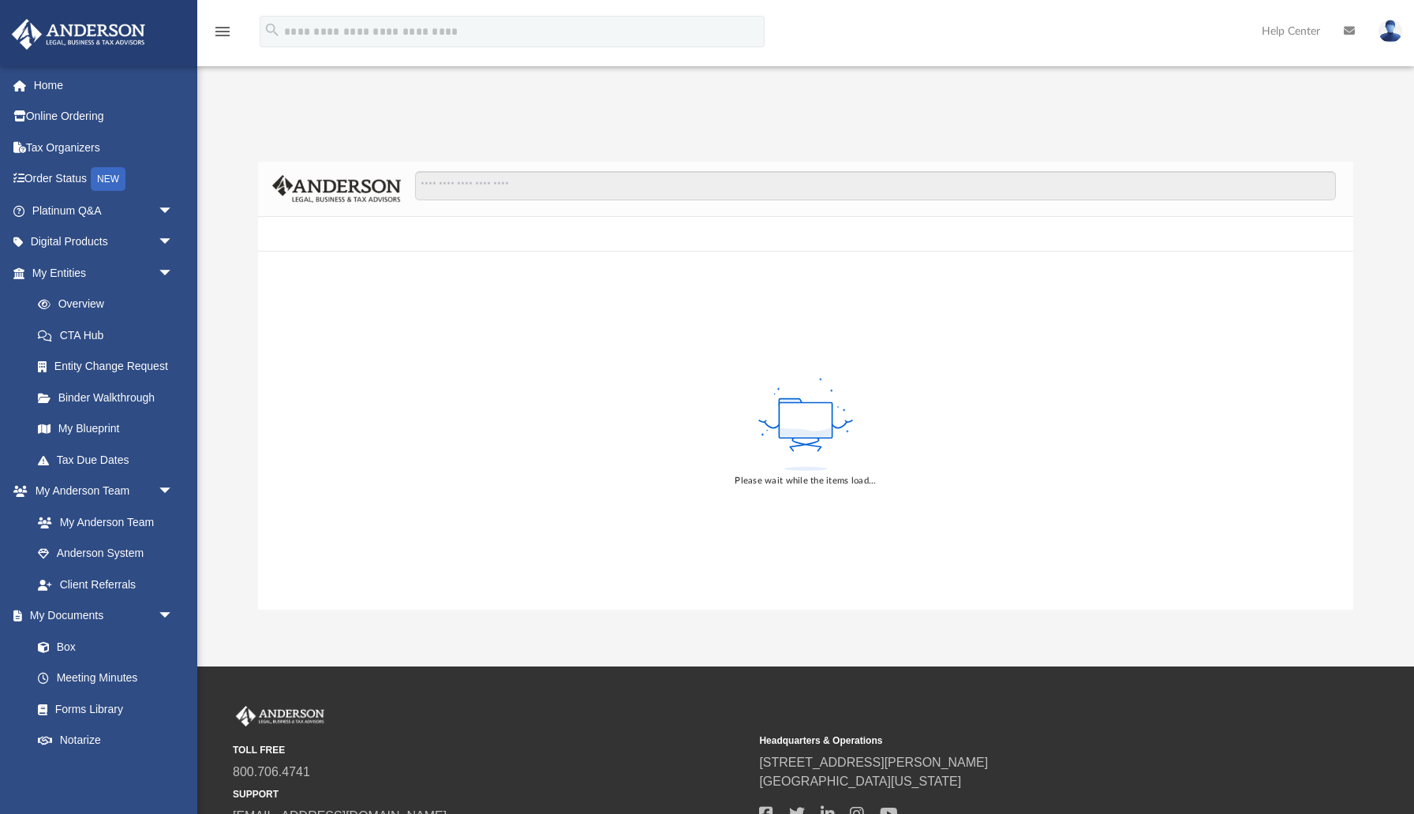 The height and width of the screenshot is (814, 1414). What do you see at coordinates (106, 554) in the screenshot?
I see `a: Anderson System` at bounding box center [106, 554].